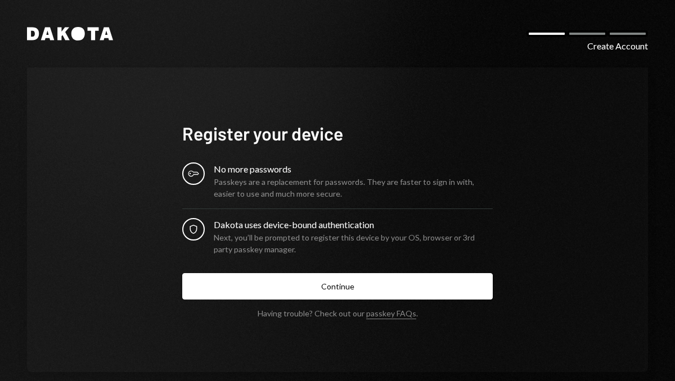  Describe the element at coordinates (618, 46) in the screenshot. I see `div: Create Account` at that location.